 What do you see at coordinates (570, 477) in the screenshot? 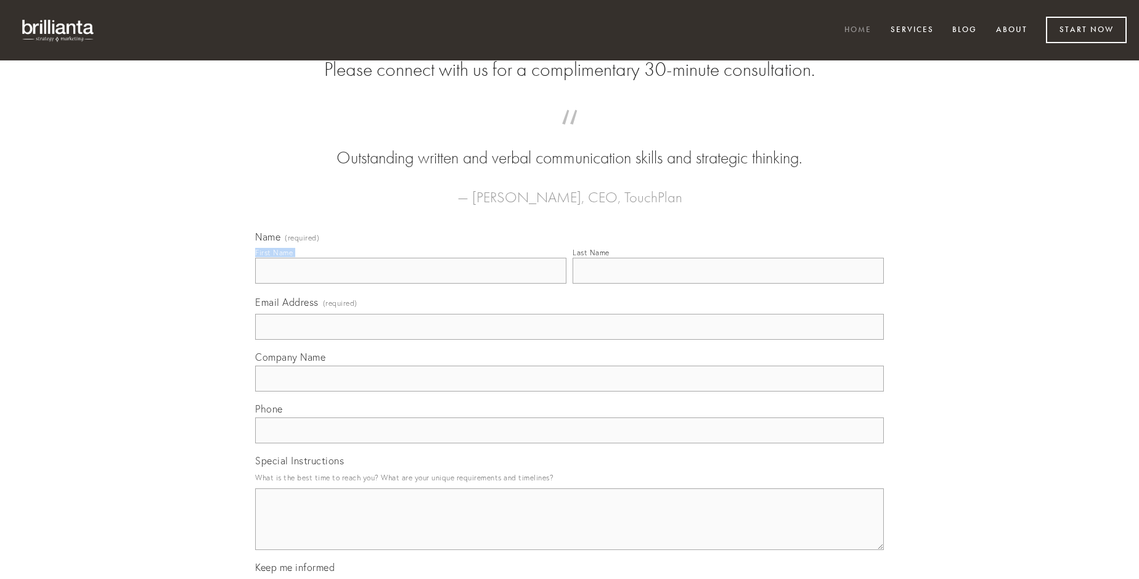
I see `p: What is the best time to reach you? What are your unique requirements and timelines?` at bounding box center [570, 477].